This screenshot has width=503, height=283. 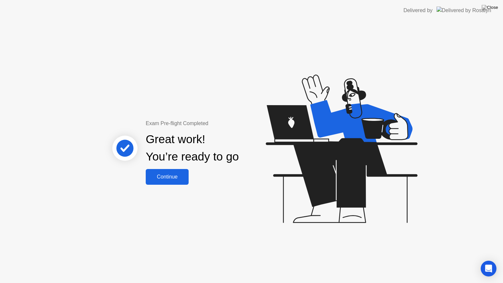 What do you see at coordinates (192, 148) in the screenshot?
I see `div: Great work! You’re ready to go` at bounding box center [192, 148].